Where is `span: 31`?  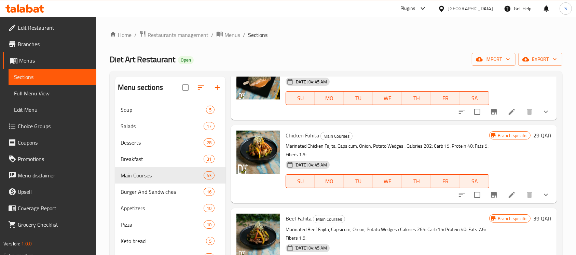
span: 31 is located at coordinates (209, 159).